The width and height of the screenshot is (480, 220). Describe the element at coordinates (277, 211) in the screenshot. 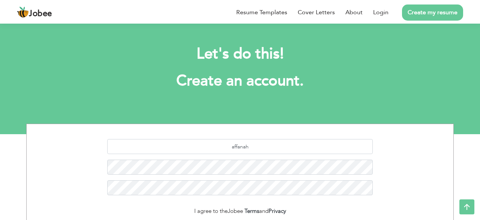

I see `a: Privacy` at that location.